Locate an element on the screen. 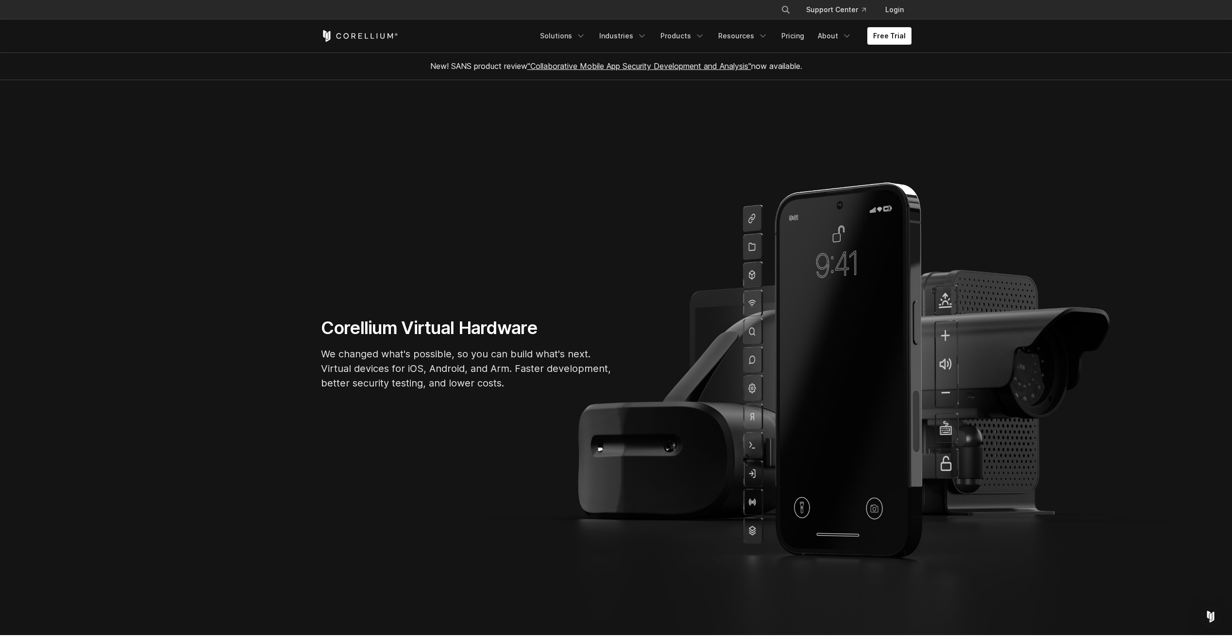 This screenshot has height=638, width=1232. span: New! SANS product review now available. is located at coordinates (616, 66).